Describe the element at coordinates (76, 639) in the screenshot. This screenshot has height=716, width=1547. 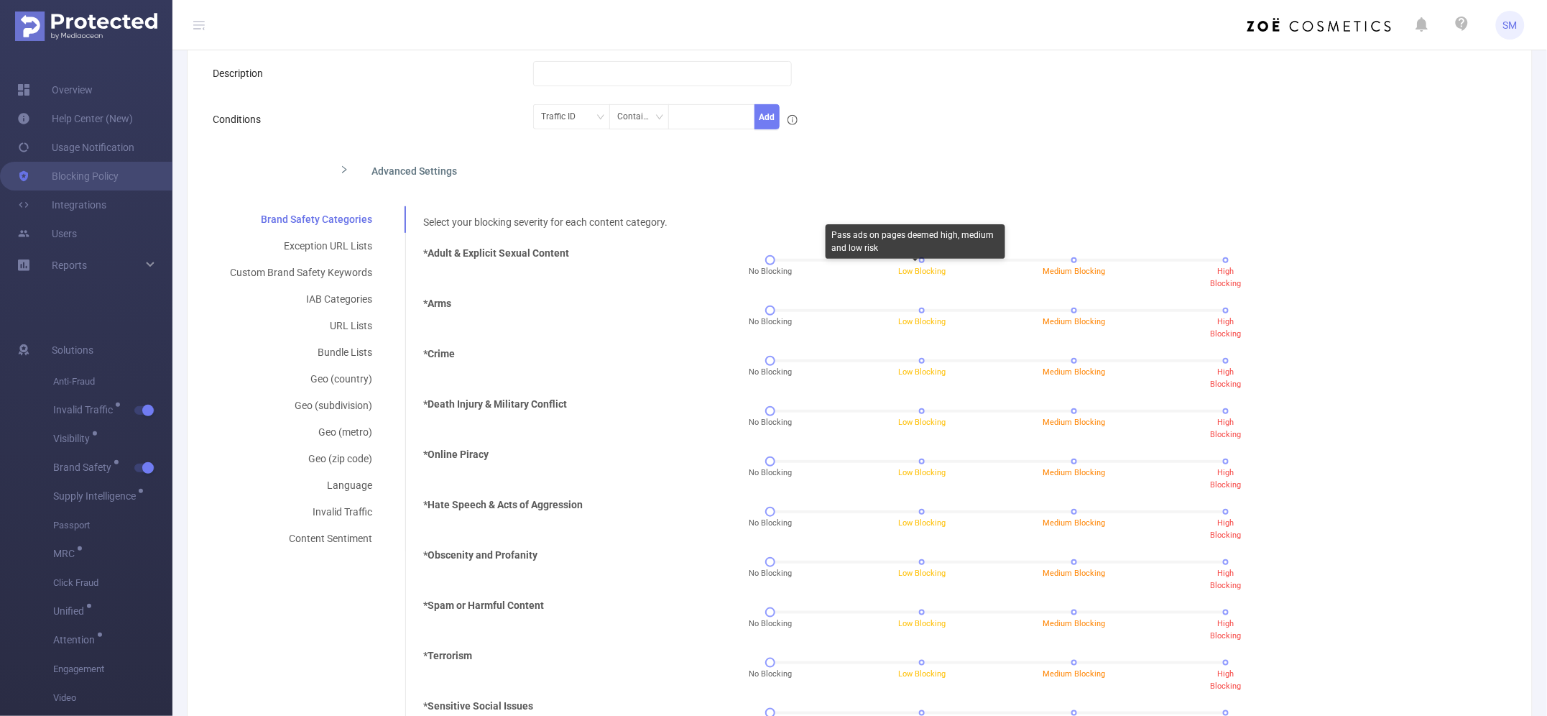
I see `span: Attention` at that location.